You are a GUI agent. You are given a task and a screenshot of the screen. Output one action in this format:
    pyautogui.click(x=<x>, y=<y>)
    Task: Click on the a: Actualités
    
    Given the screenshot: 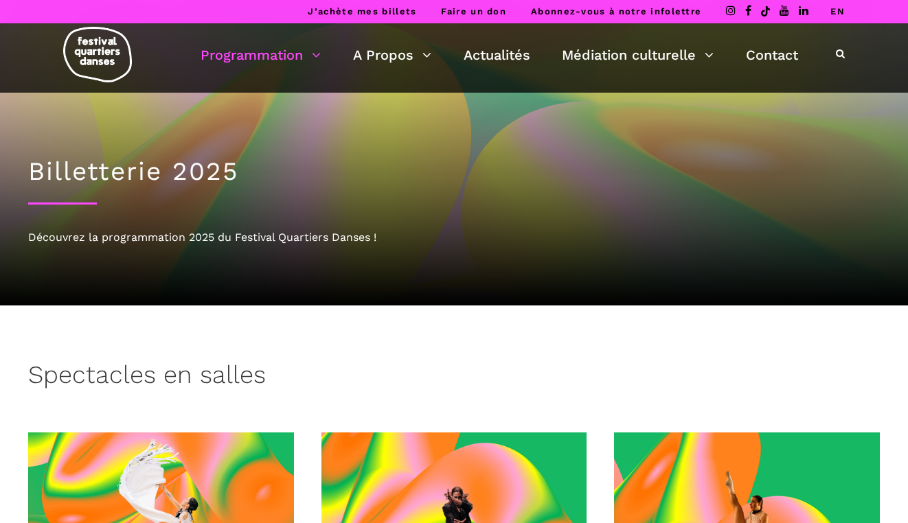 What is the action you would take?
    pyautogui.click(x=497, y=55)
    